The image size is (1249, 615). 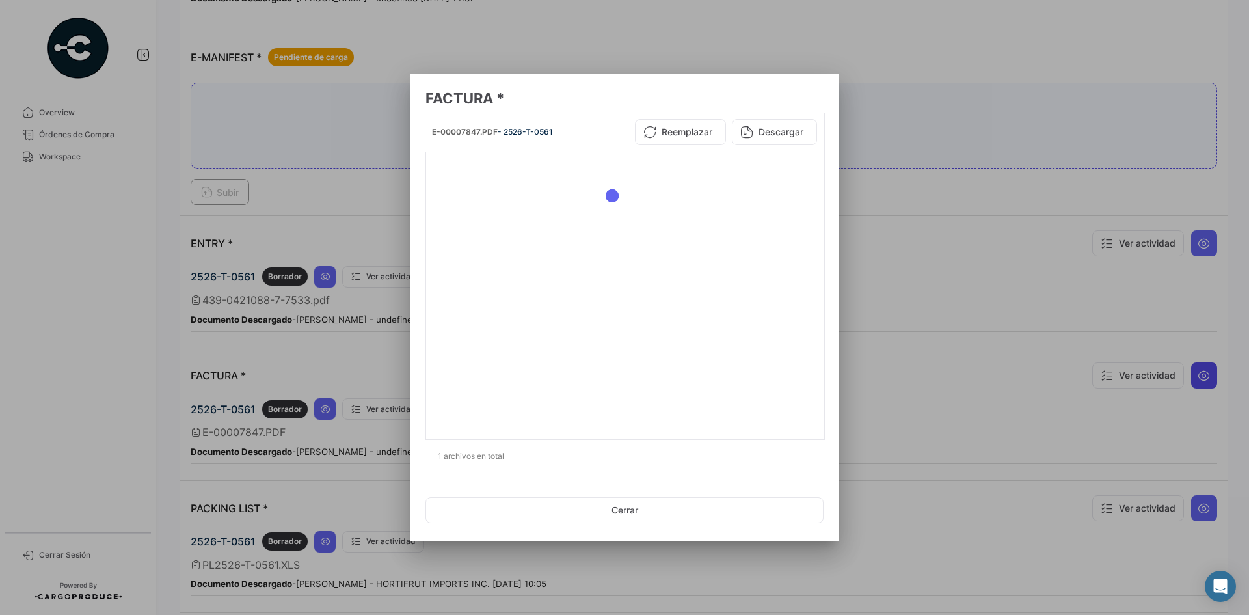 What do you see at coordinates (680, 132) in the screenshot?
I see `button: Reemplazar` at bounding box center [680, 132].